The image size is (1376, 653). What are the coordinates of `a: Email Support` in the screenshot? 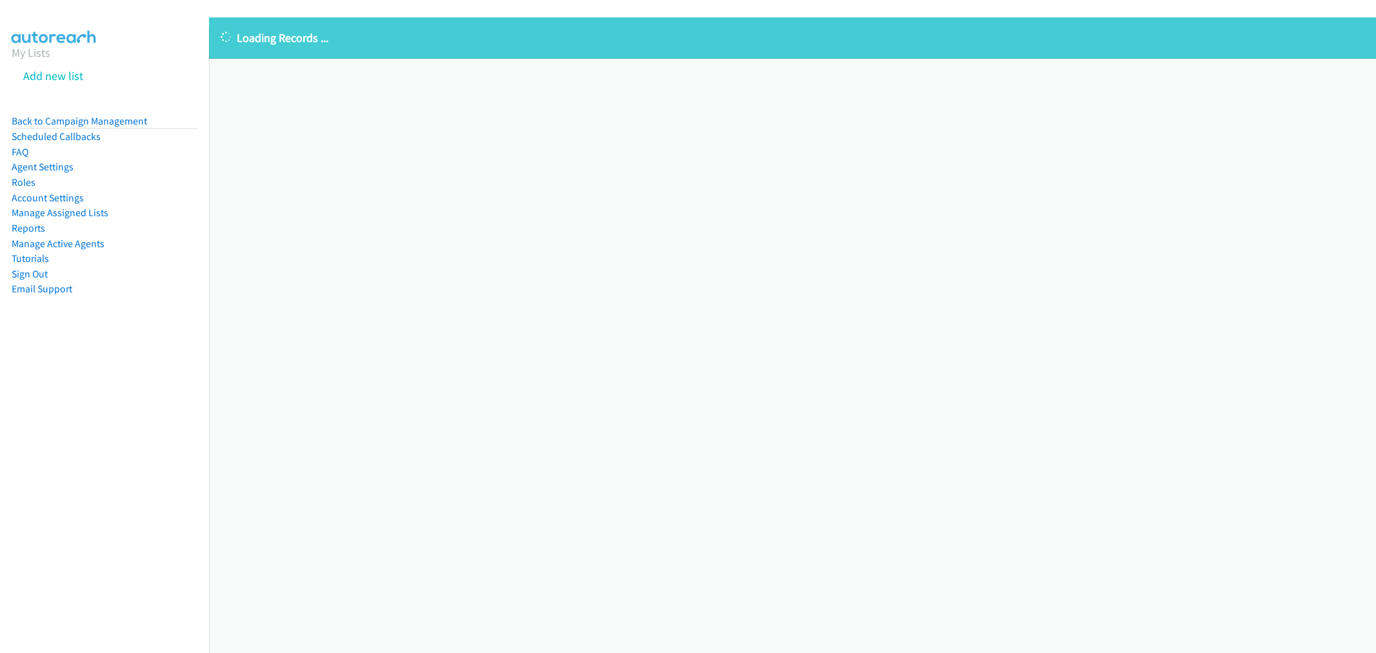 It's located at (42, 288).